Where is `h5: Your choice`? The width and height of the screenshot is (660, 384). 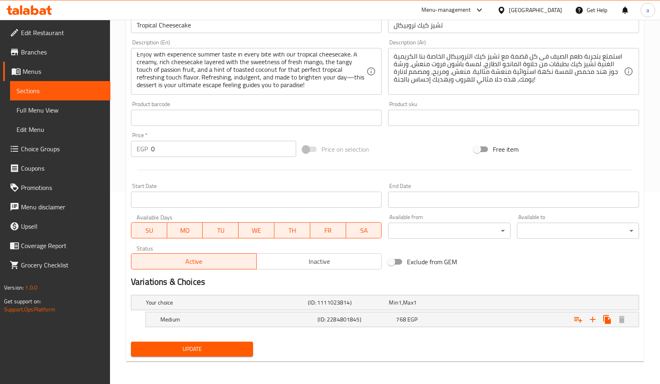
h5: Your choice is located at coordinates (225, 302).